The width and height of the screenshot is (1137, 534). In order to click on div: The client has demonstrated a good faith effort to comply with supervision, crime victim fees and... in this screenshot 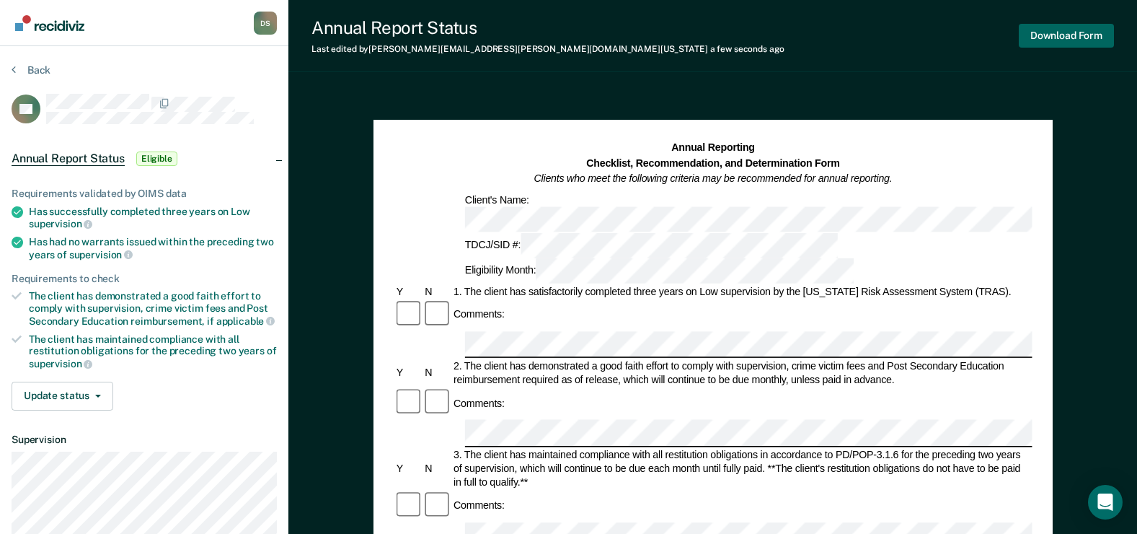, I will do `click(153, 308)`.